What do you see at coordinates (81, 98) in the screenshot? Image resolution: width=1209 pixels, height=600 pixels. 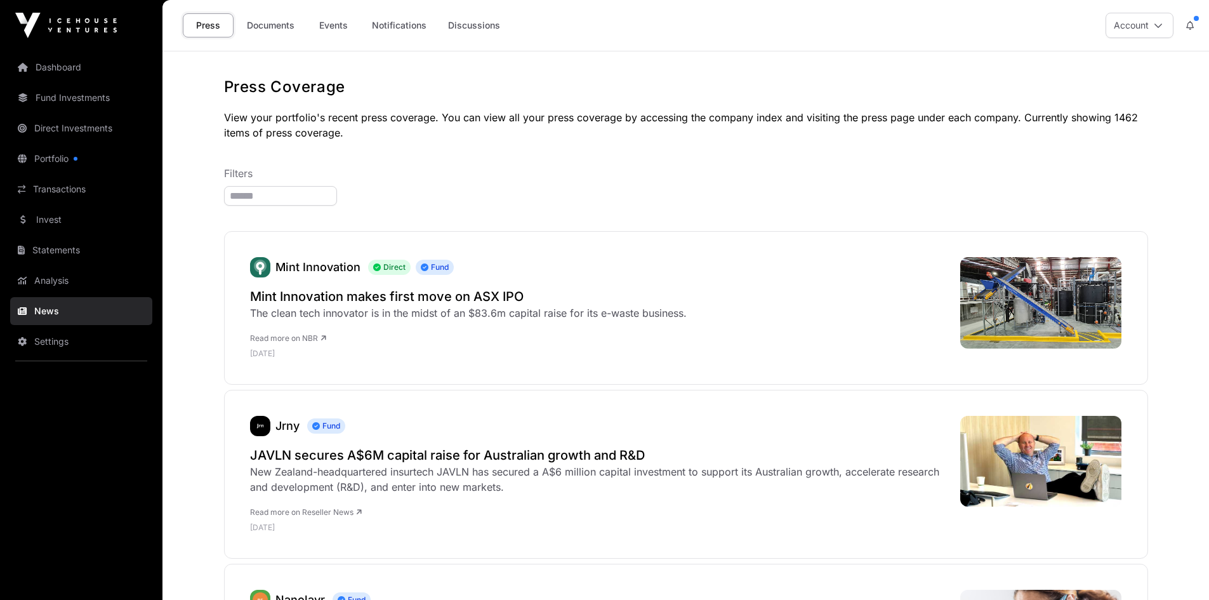 I see `a: Fund Investments` at bounding box center [81, 98].